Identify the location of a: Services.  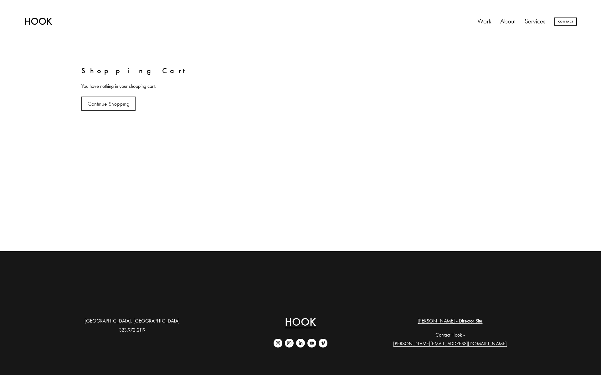
(535, 22).